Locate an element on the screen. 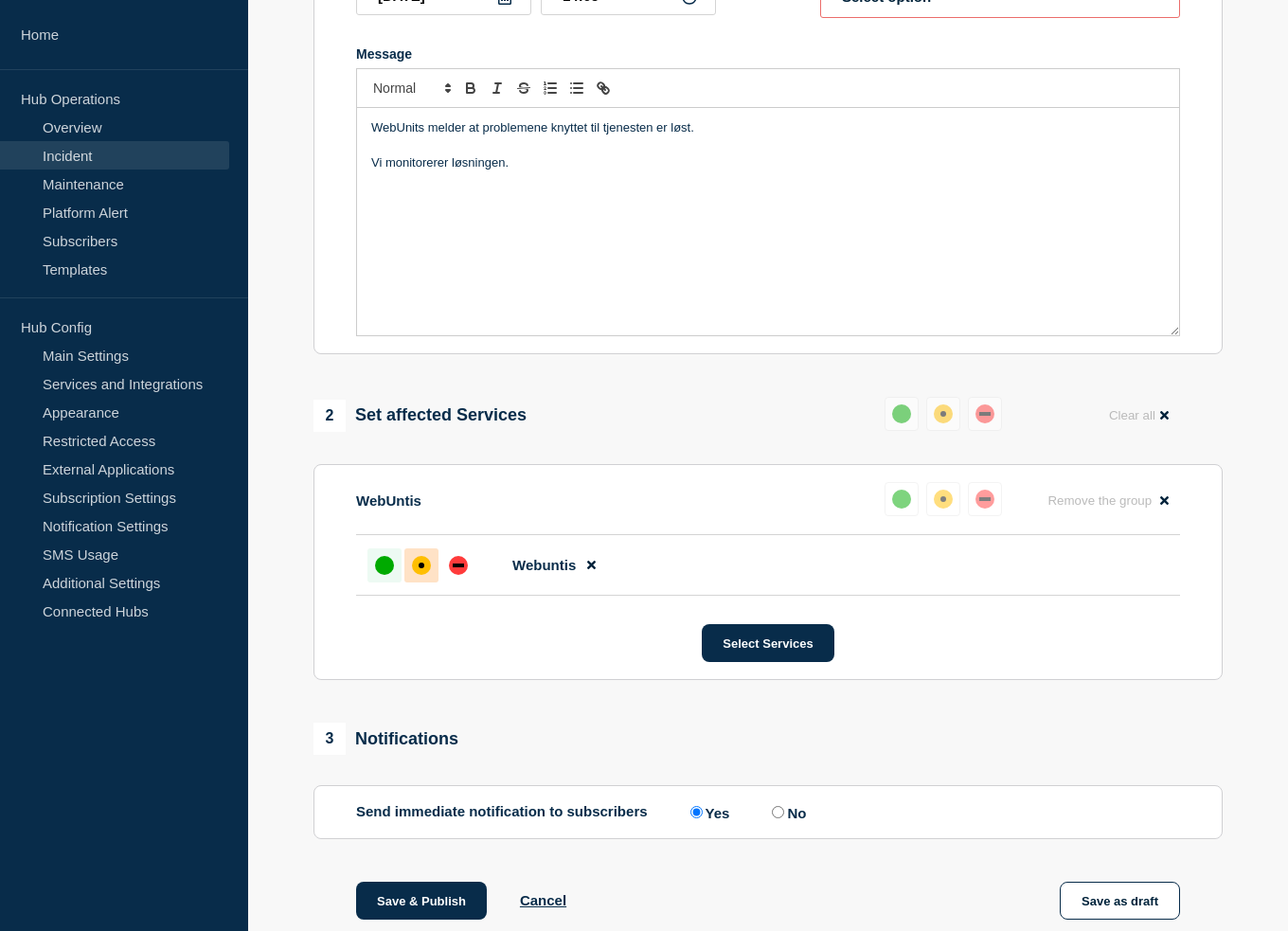 This screenshot has width=1288, height=931. button: Save & Publish is located at coordinates (421, 901).